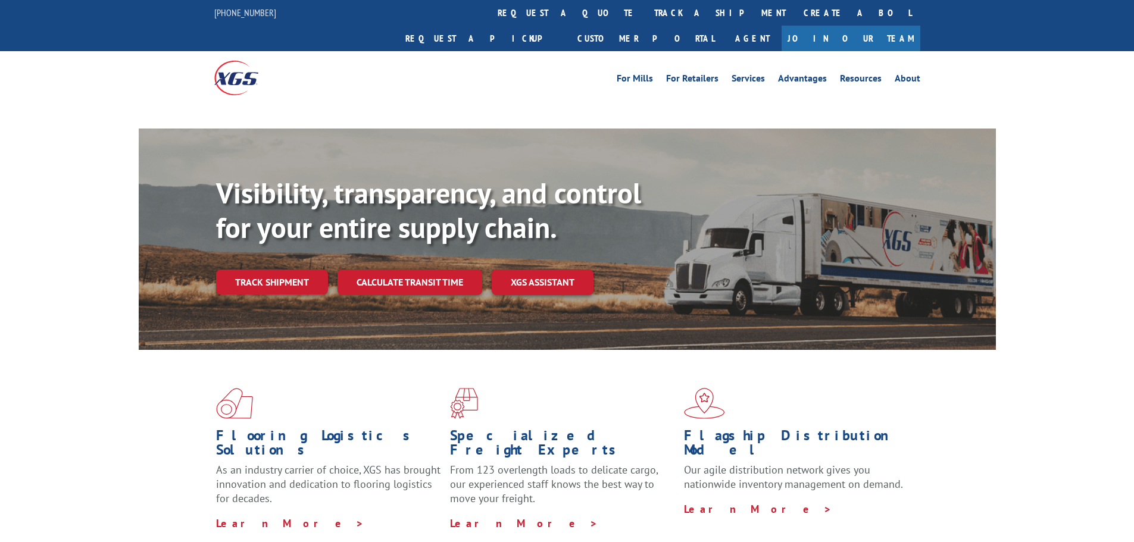 This screenshot has height=542, width=1134. What do you see at coordinates (752, 38) in the screenshot?
I see `a: Agent` at bounding box center [752, 38].